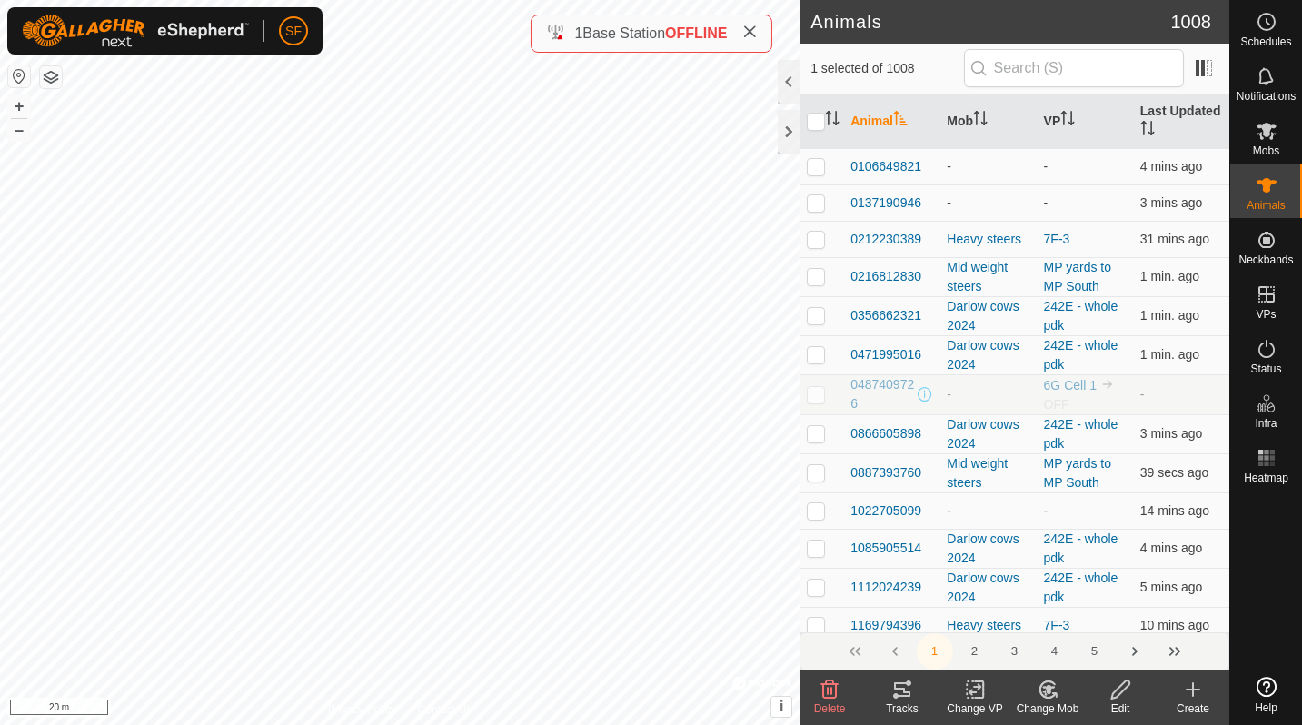 The height and width of the screenshot is (725, 1302). I want to click on span: 1008, so click(1191, 22).